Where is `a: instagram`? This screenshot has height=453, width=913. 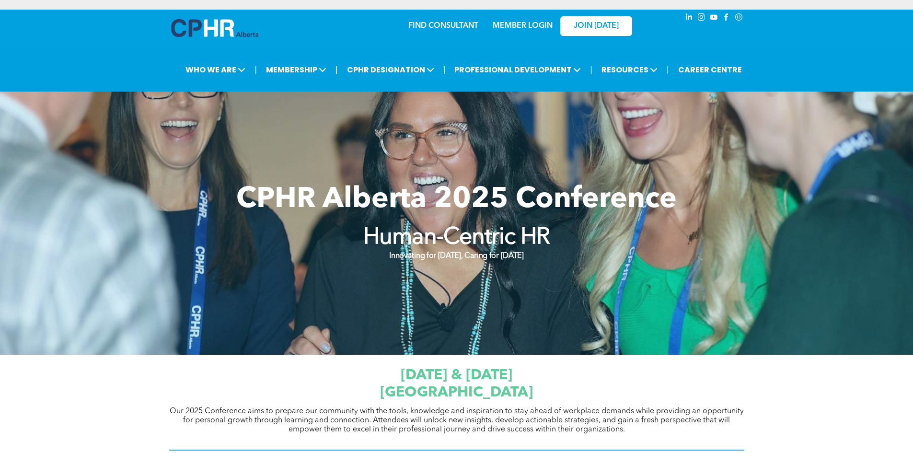
a: instagram is located at coordinates (702, 18).